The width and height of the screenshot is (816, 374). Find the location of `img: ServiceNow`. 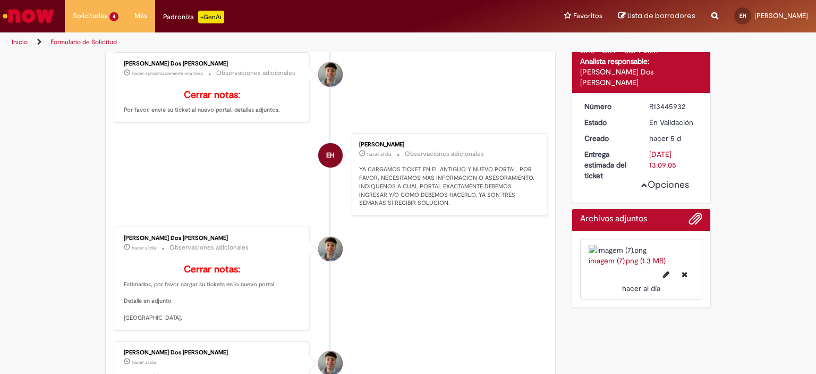

img: ServiceNow is located at coordinates (28, 16).